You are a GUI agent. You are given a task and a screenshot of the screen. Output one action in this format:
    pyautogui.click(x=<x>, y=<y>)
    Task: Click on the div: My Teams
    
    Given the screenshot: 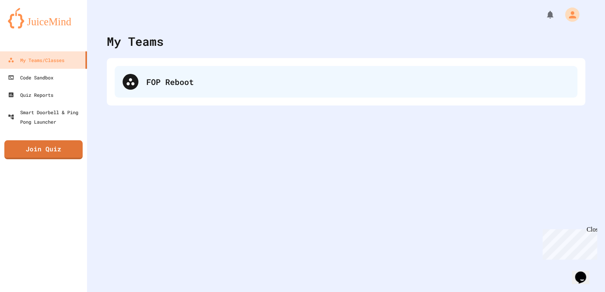 What is the action you would take?
    pyautogui.click(x=135, y=41)
    